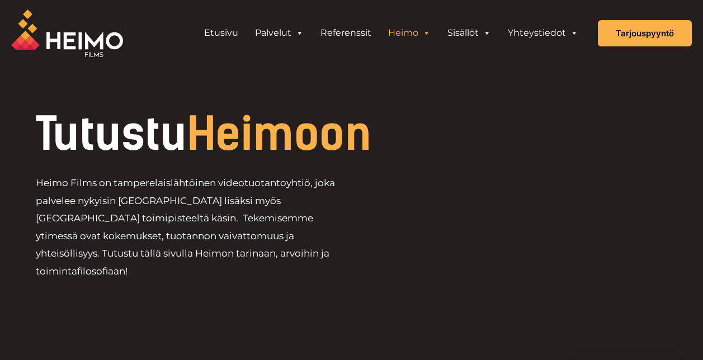 The height and width of the screenshot is (360, 703). I want to click on a: Etusivu, so click(221, 33).